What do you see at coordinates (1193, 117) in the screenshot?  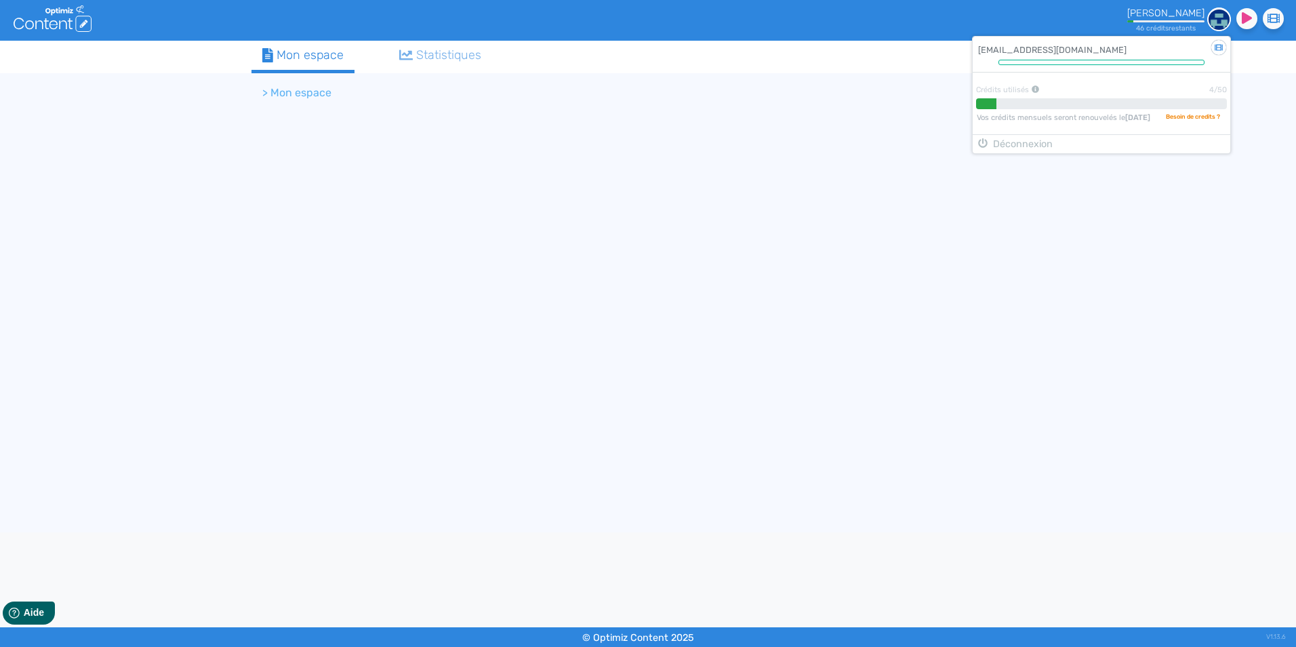 I see `span: Besoin de credits ?` at bounding box center [1193, 117].